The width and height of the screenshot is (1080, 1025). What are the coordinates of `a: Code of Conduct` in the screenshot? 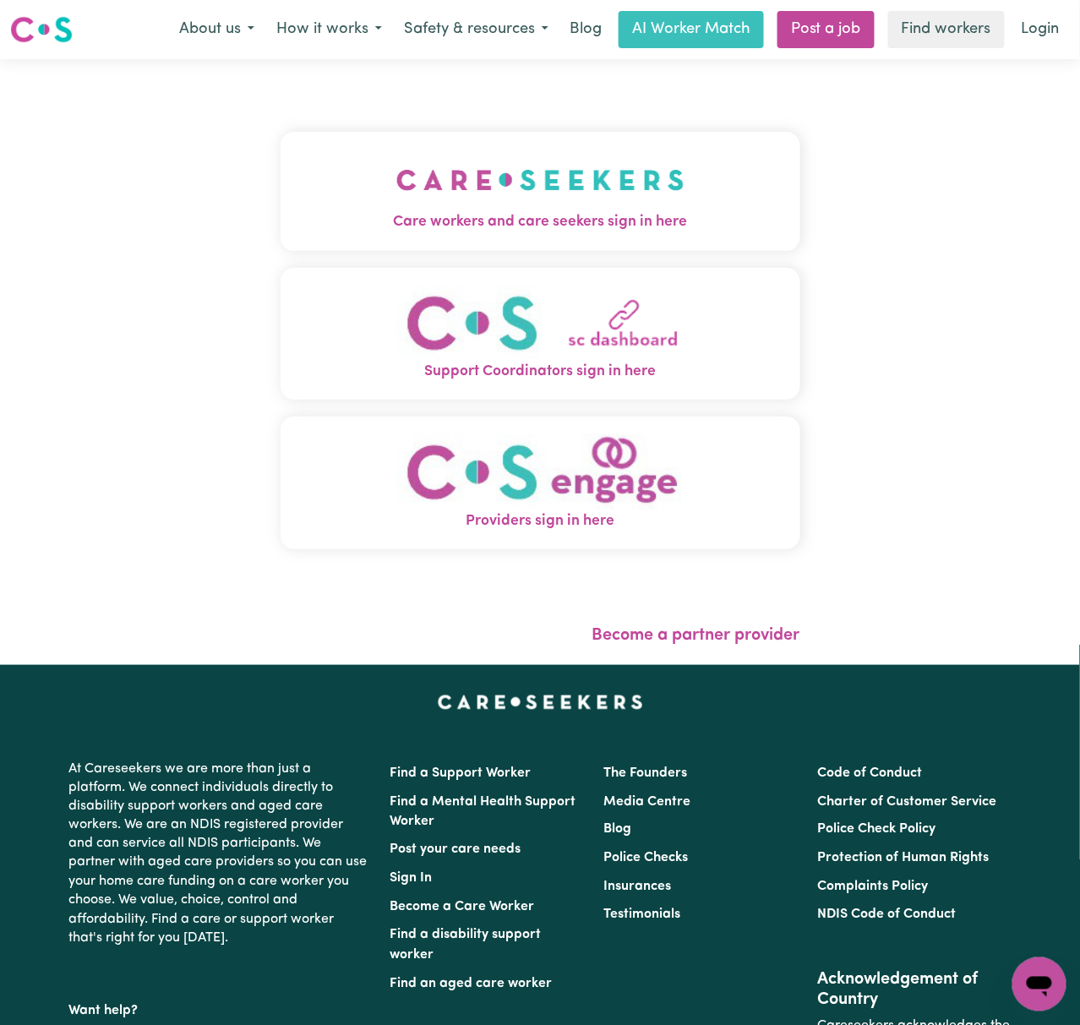 It's located at (870, 773).